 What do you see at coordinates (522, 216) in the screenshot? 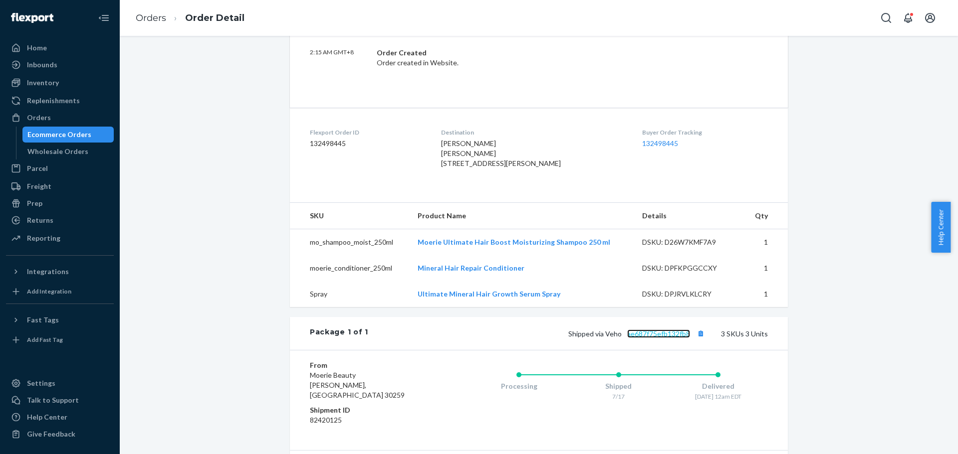
I see `th: Product Name` at bounding box center [522, 216].